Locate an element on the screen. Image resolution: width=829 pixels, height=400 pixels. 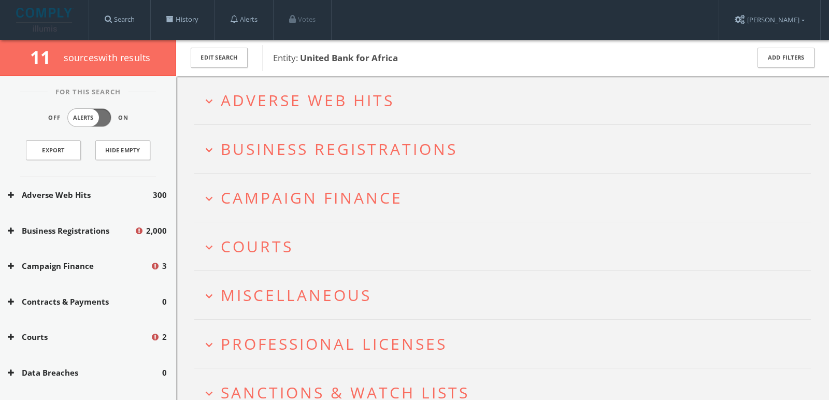
a: Export is located at coordinates (53, 150).